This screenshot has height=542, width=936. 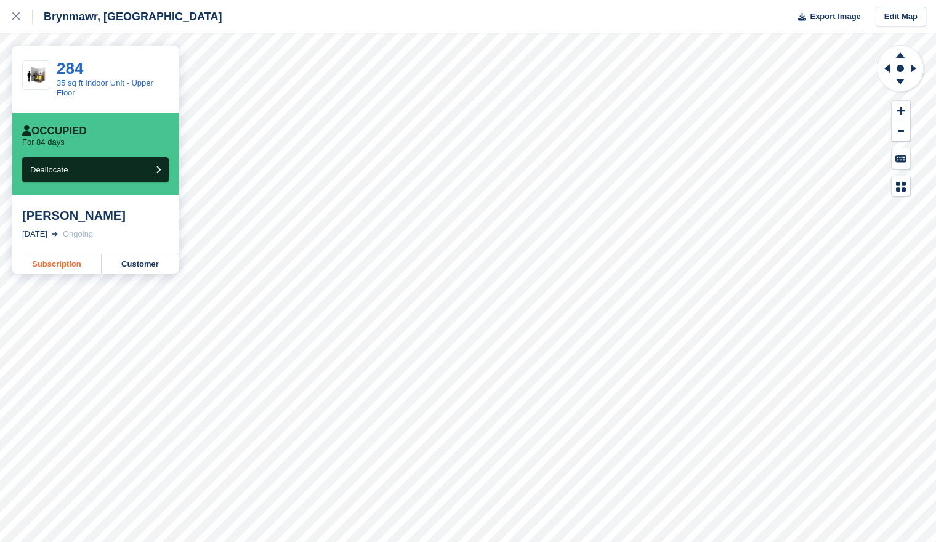 What do you see at coordinates (826, 17) in the screenshot?
I see `button: Export Image` at bounding box center [826, 17].